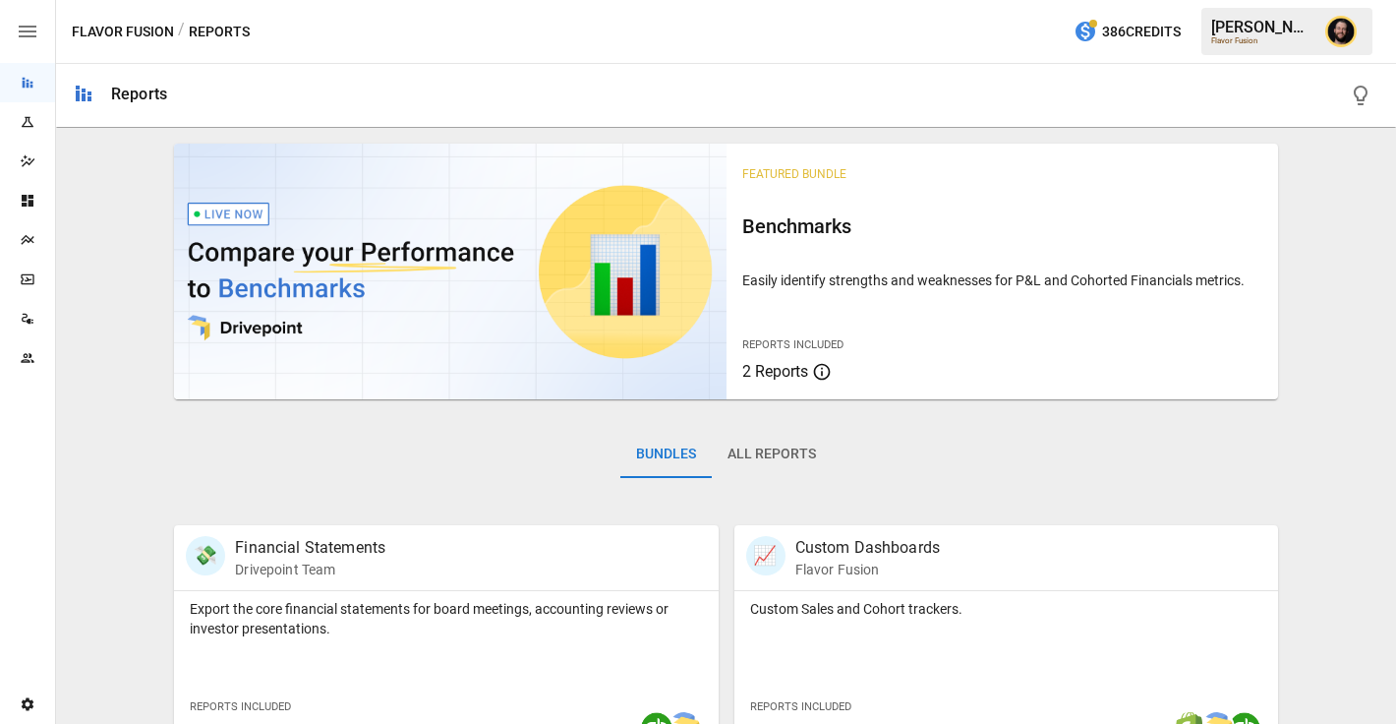 Image resolution: width=1396 pixels, height=724 pixels. Describe the element at coordinates (666, 454) in the screenshot. I see `button: Bundles` at that location.